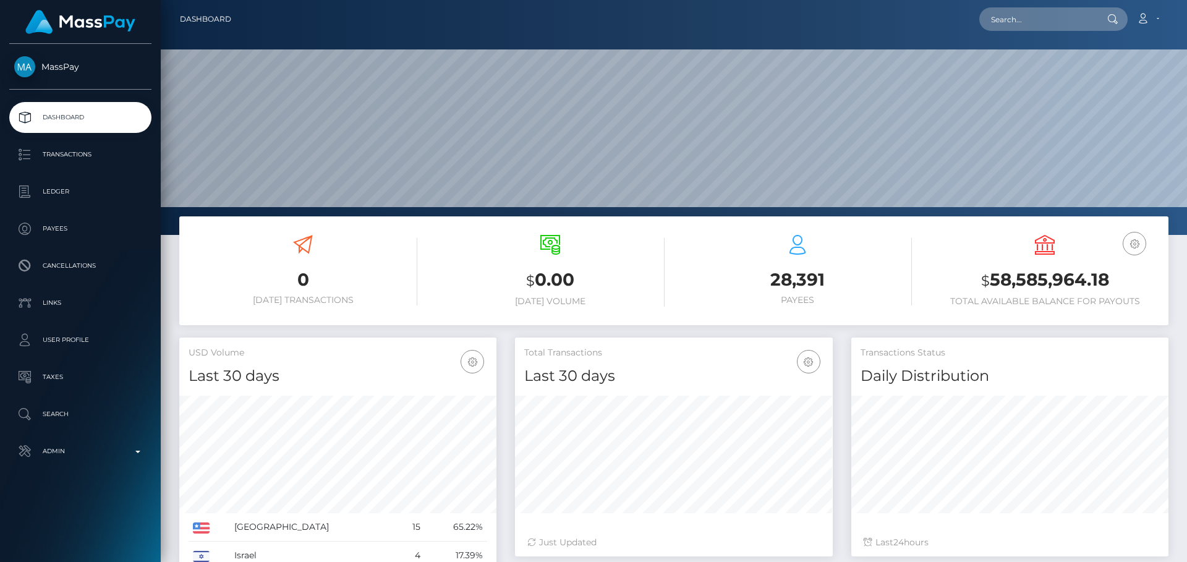 The width and height of the screenshot is (1187, 562). Describe the element at coordinates (550, 280) in the screenshot. I see `h3: 0.00` at that location.